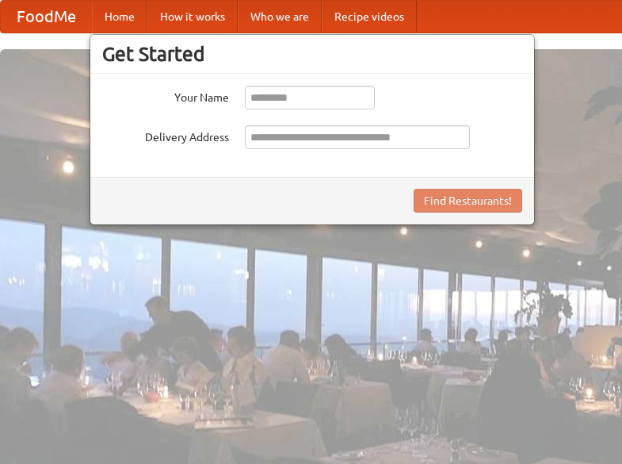  What do you see at coordinates (280, 17) in the screenshot?
I see `a: Who we are` at bounding box center [280, 17].